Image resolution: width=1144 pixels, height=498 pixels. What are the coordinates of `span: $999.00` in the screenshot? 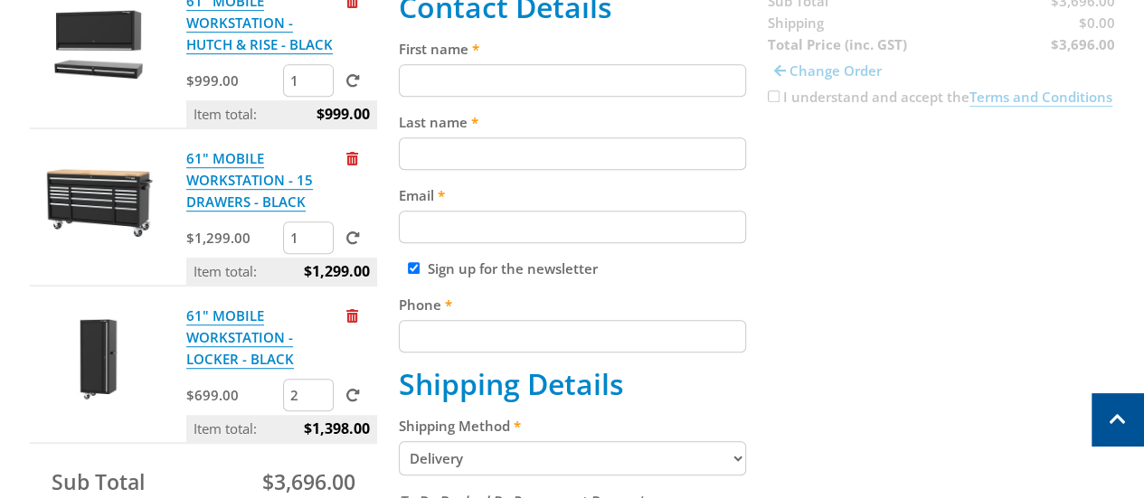 It's located at (342, 114).